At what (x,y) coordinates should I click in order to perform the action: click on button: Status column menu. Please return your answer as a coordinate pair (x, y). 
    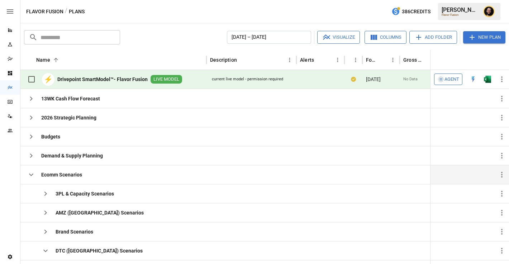
    Looking at the image, I should click on (355, 60).